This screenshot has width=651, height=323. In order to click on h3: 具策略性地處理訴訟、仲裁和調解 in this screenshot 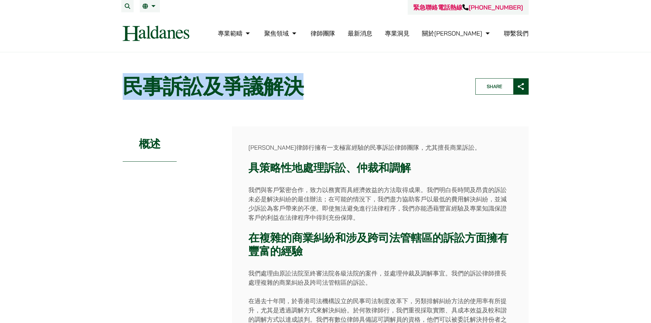, I will do `click(380, 168)`.